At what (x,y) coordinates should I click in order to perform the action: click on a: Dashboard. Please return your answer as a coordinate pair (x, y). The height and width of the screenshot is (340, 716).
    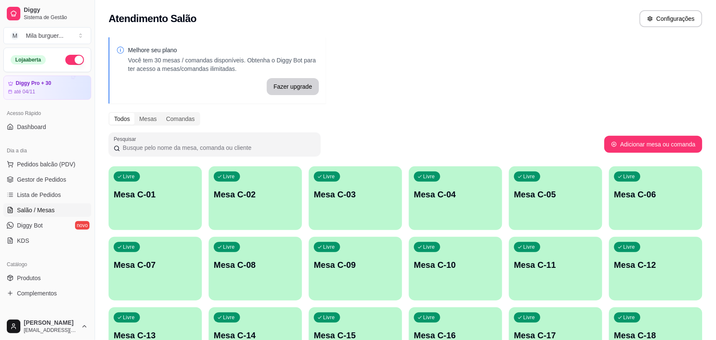
    Looking at the image, I should click on (47, 127).